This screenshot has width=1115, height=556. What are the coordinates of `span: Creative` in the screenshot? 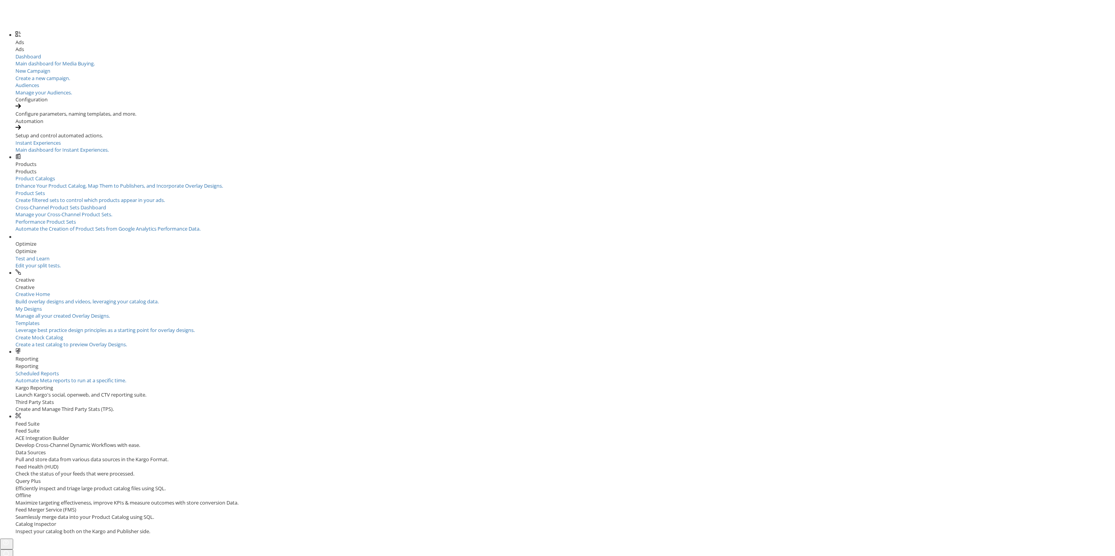 It's located at (25, 280).